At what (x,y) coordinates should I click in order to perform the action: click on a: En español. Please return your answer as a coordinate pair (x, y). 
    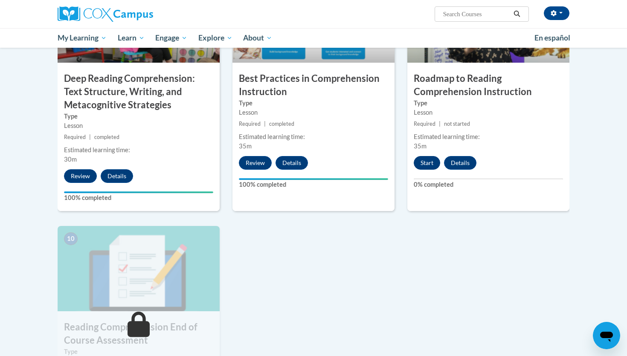
    Looking at the image, I should click on (552, 38).